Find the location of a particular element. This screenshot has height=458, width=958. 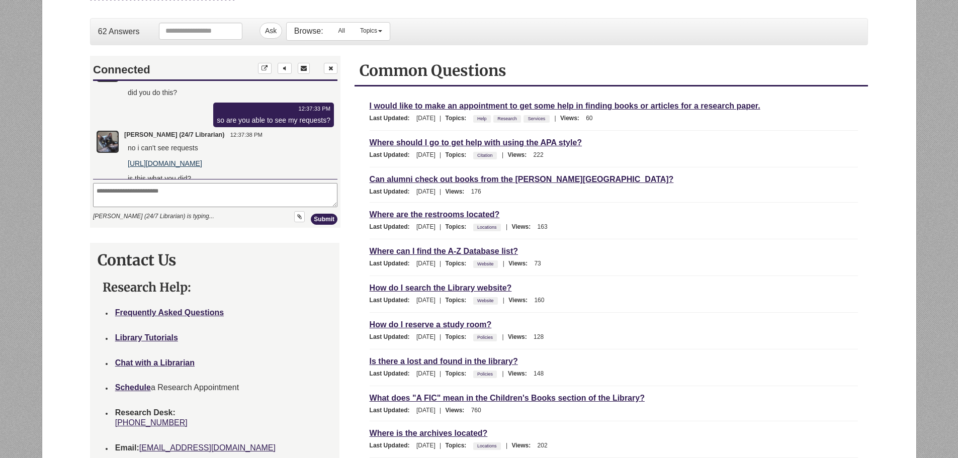

strong: Email: is located at coordinates (127, 447).